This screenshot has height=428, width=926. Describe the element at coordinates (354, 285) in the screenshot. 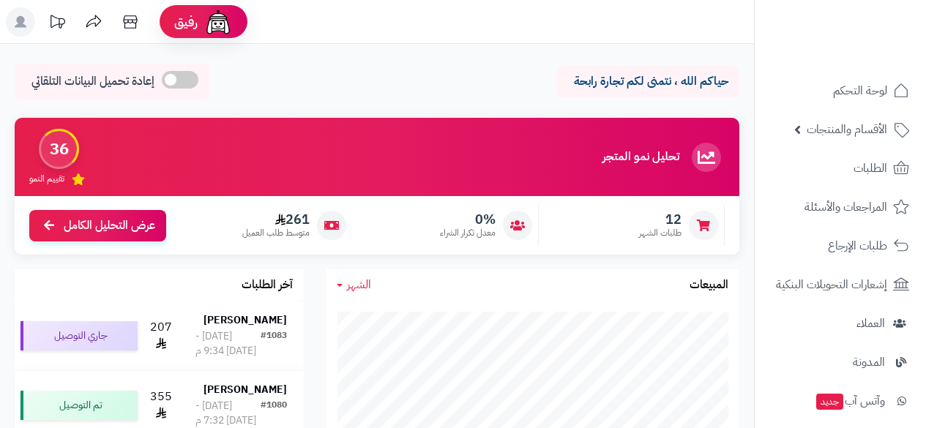

I see `a: الشهر` at that location.